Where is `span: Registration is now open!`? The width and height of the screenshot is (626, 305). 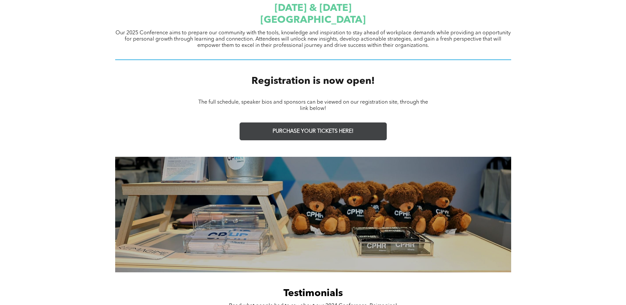
span: Registration is now open! is located at coordinates (313, 81).